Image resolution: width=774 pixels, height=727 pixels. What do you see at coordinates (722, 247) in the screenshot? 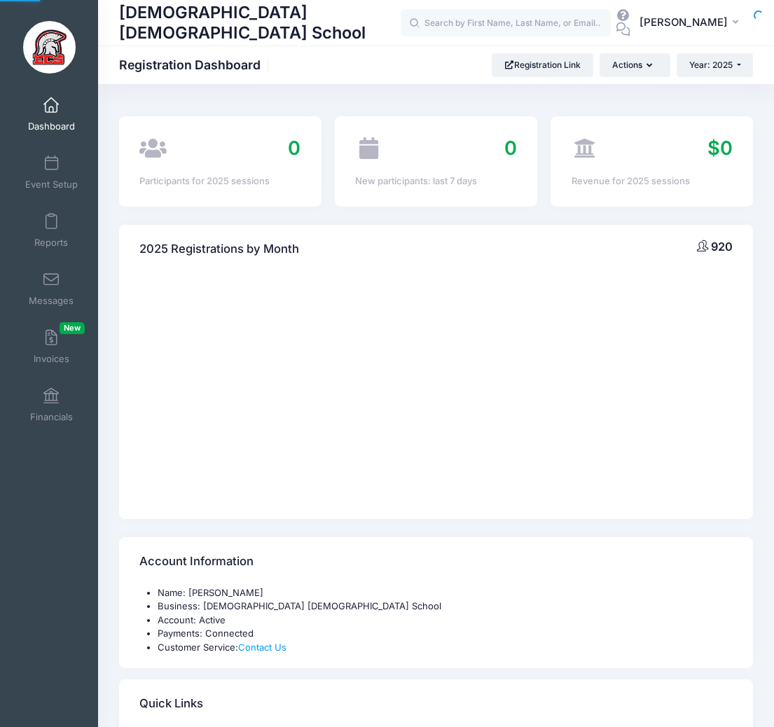
I see `span: 920` at bounding box center [722, 247].